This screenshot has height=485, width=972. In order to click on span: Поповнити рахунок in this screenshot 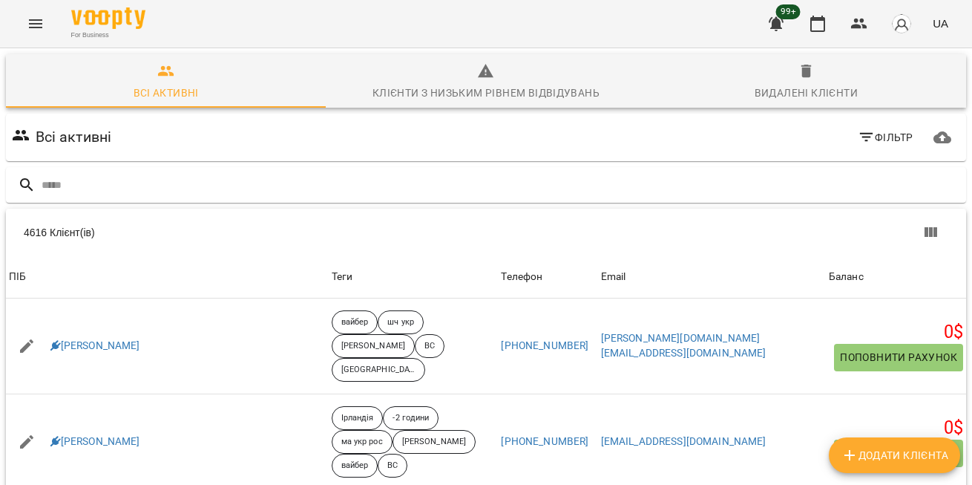, I will do `click(899, 357)`.